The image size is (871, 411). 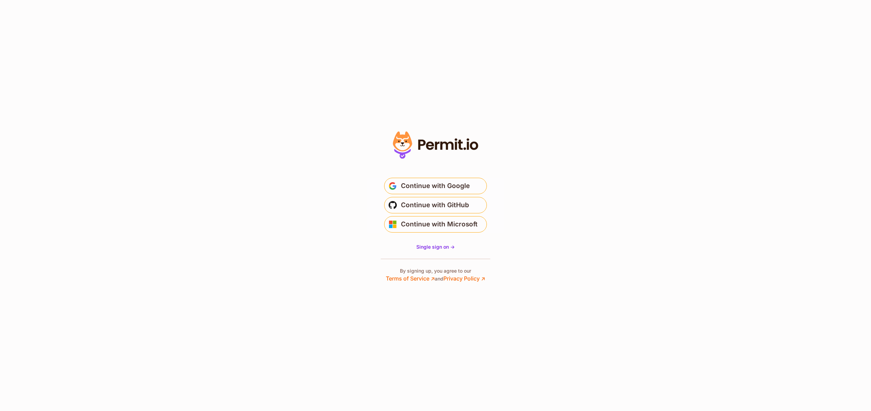 What do you see at coordinates (410, 278) in the screenshot?
I see `a: Terms of Service ↗` at bounding box center [410, 278].